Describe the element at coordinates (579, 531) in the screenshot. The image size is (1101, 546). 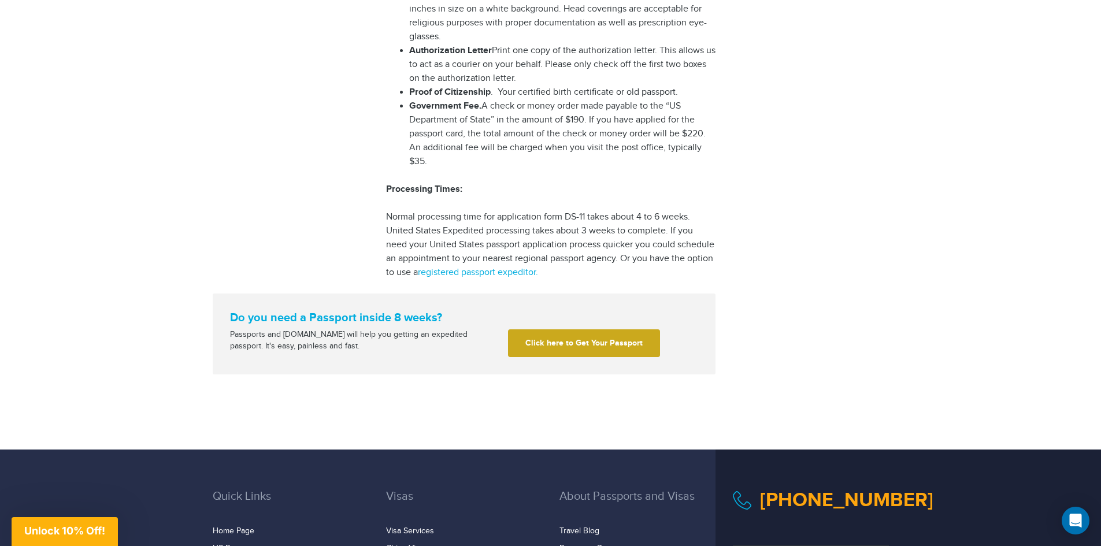
I see `a: Travel Blog` at that location.